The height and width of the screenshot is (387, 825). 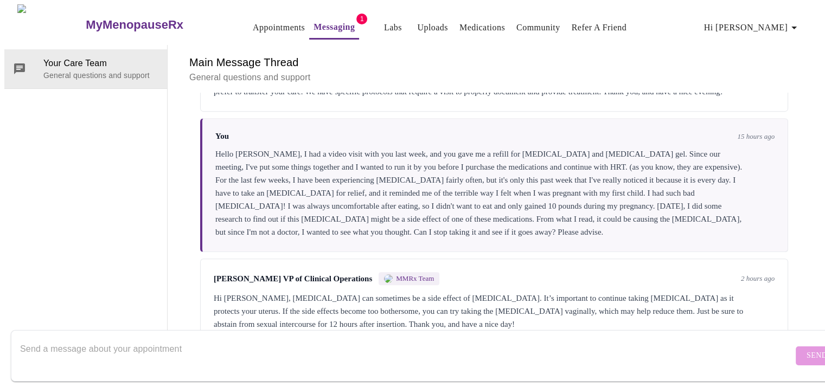 What do you see at coordinates (334, 27) in the screenshot?
I see `a: Messaging` at bounding box center [334, 27].